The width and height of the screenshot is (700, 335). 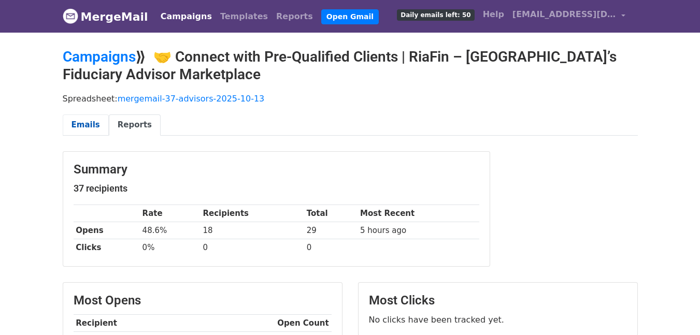 What do you see at coordinates (85, 125) in the screenshot?
I see `a: Emails` at bounding box center [85, 125].